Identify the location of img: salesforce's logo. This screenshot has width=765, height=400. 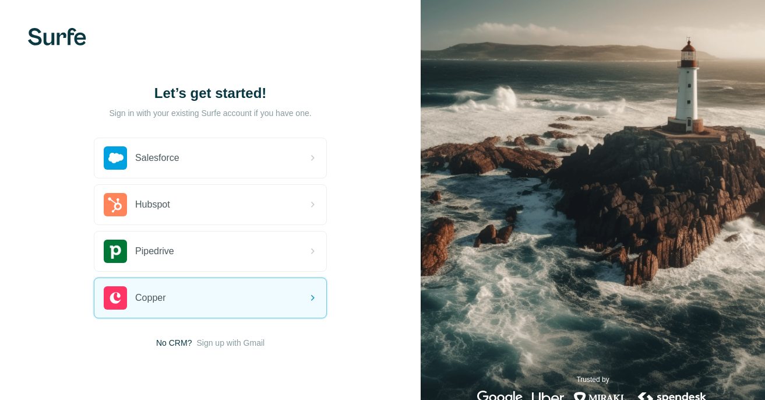
(115, 158).